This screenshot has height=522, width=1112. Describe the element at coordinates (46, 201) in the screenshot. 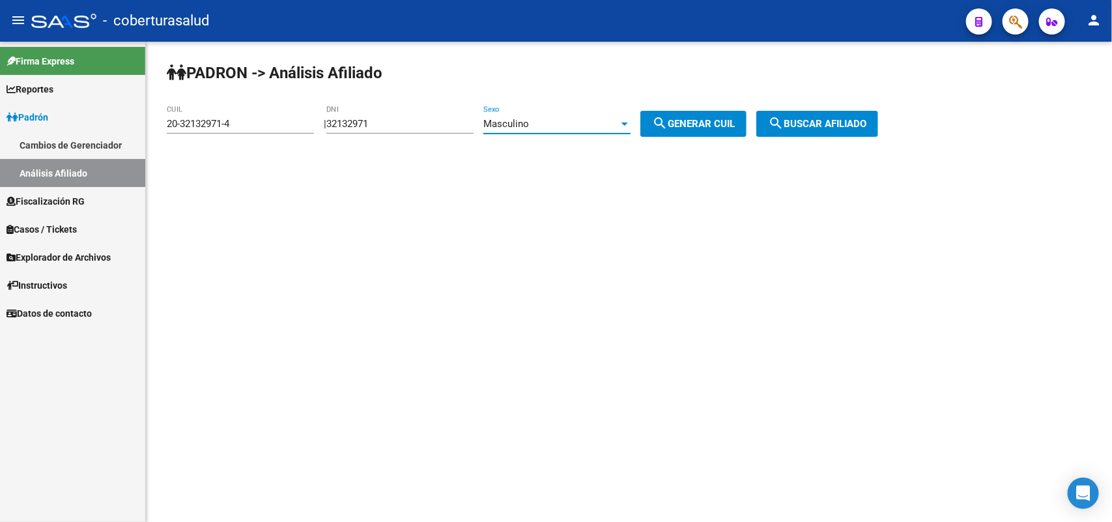

I see `span: Fiscalización RG` at that location.